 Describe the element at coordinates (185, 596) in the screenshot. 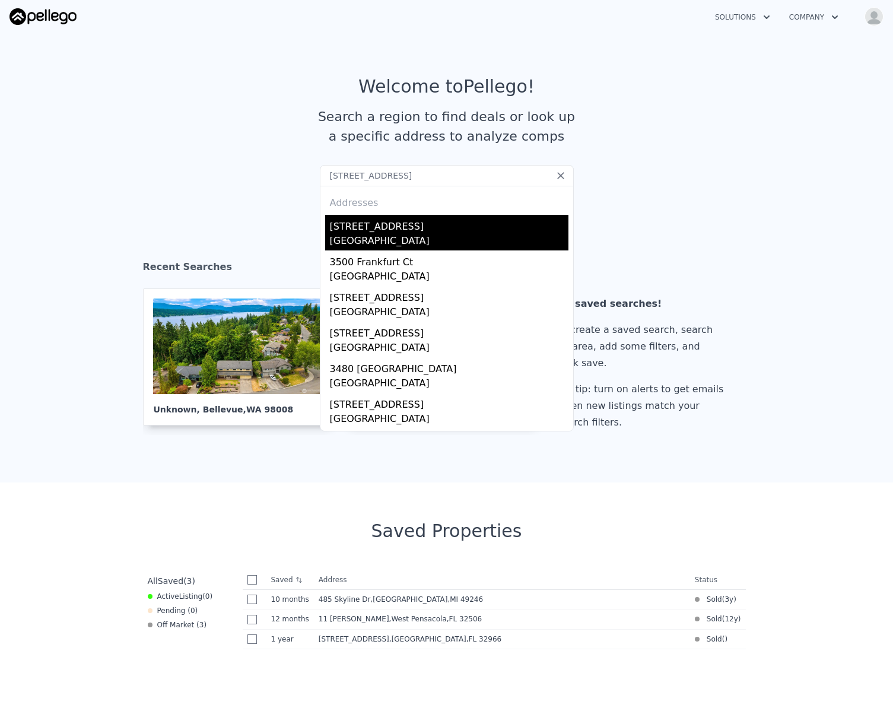

I see `span: Active ( 0 )` at that location.